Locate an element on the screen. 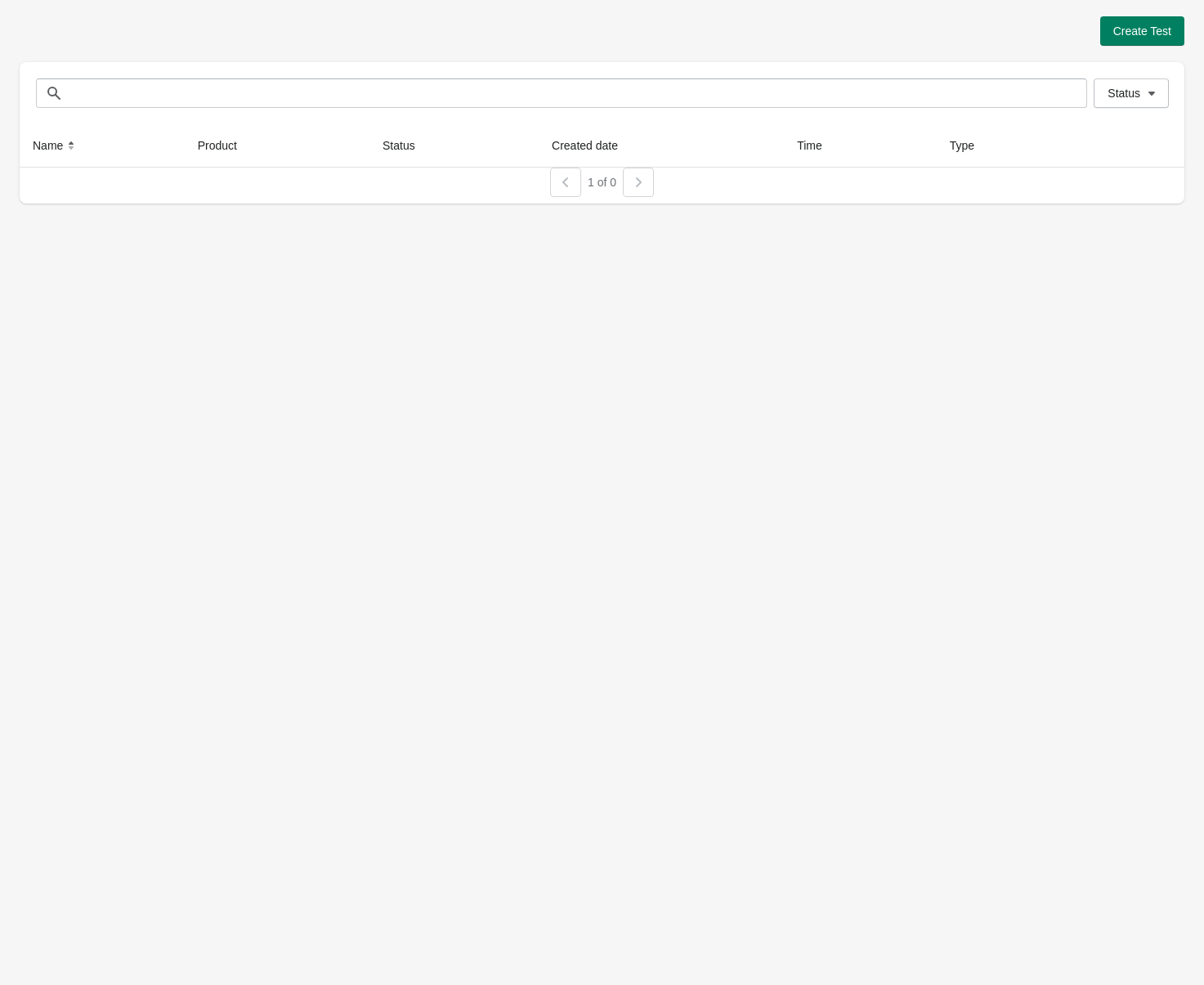 This screenshot has width=1204, height=985. button: Created date is located at coordinates (592, 146).